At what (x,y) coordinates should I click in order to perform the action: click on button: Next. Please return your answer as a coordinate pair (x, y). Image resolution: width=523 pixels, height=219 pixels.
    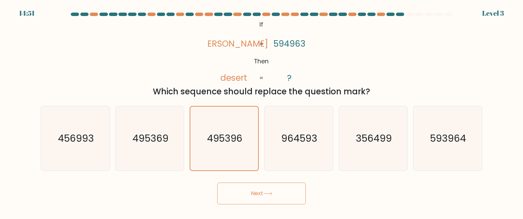
    Looking at the image, I should click on (262, 194).